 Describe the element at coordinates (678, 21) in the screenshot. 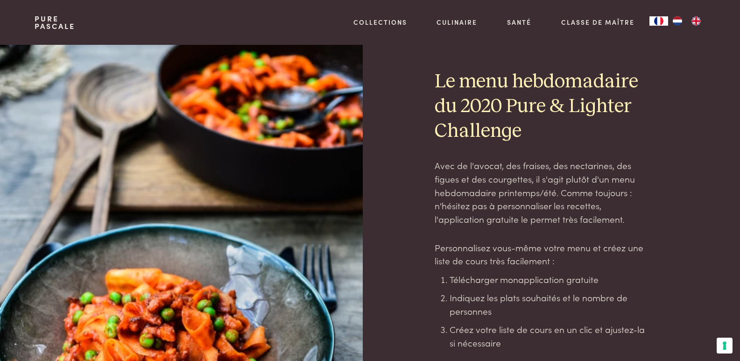

I see `a: NL` at that location.